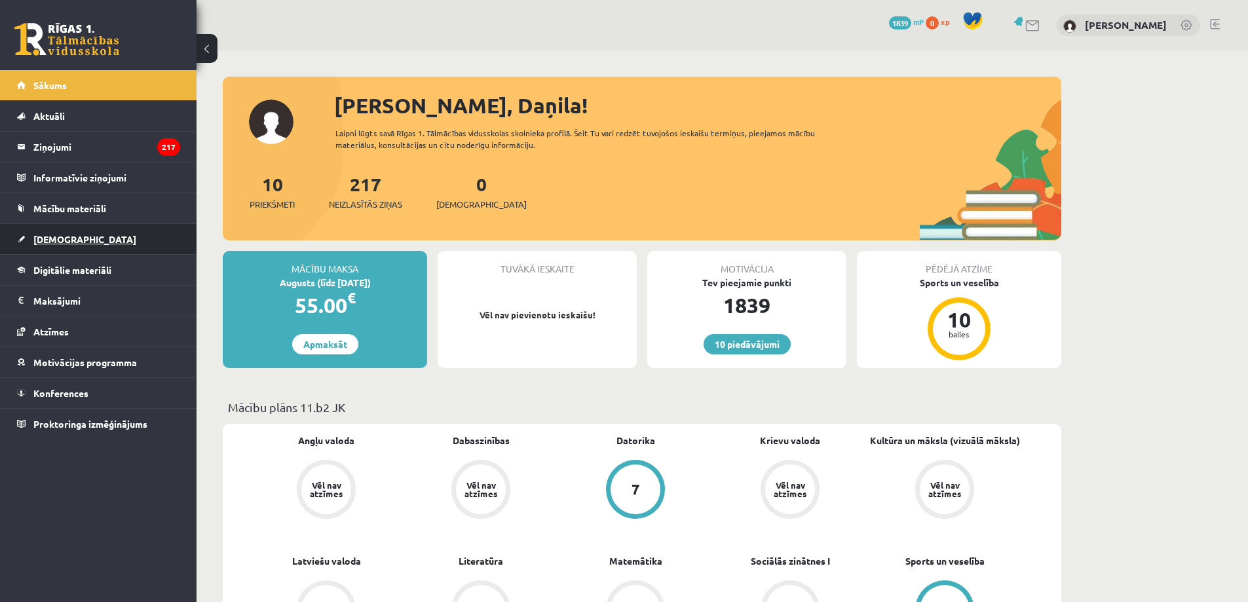  What do you see at coordinates (98, 362) in the screenshot?
I see `a: Motivācijas programma` at bounding box center [98, 362].